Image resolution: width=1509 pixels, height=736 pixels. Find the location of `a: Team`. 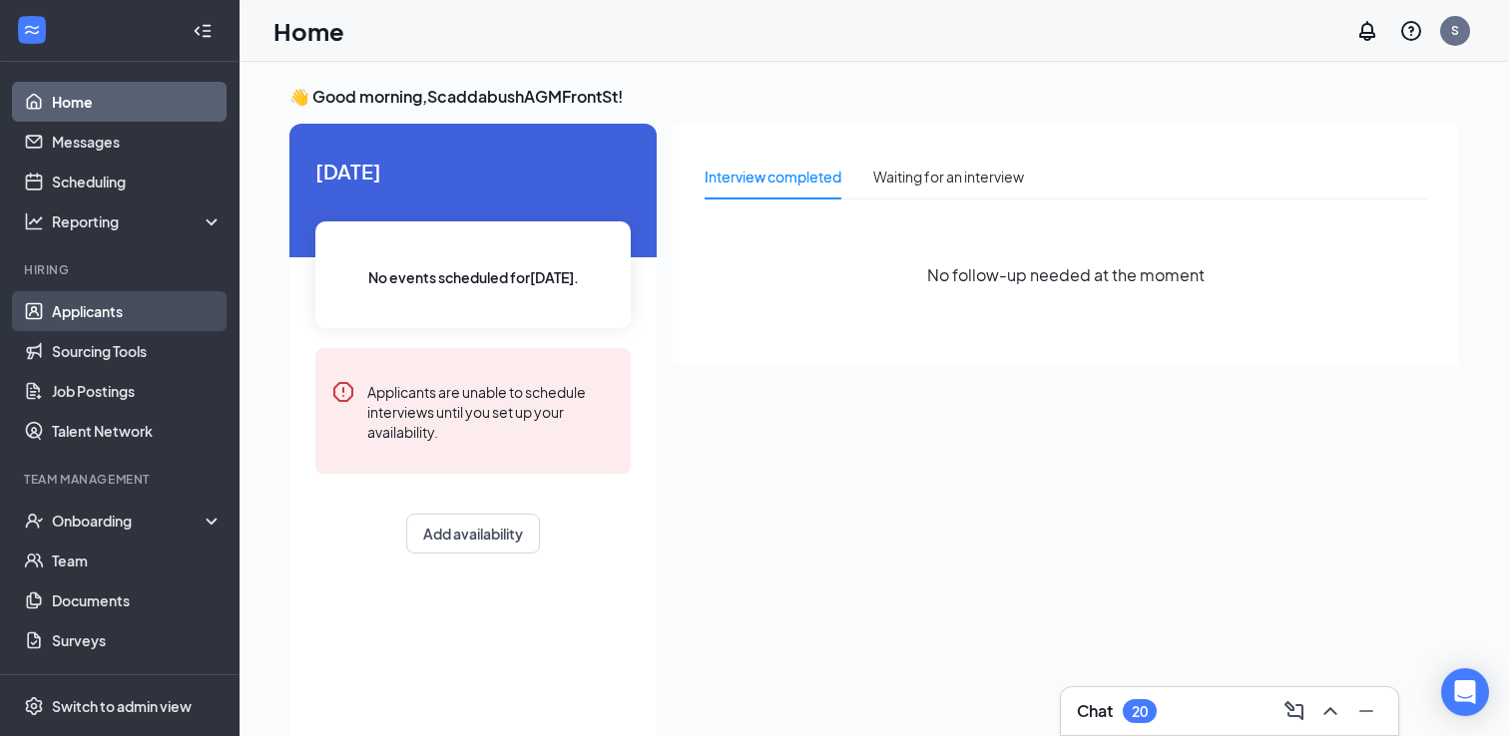

a: Team is located at coordinates (137, 561).